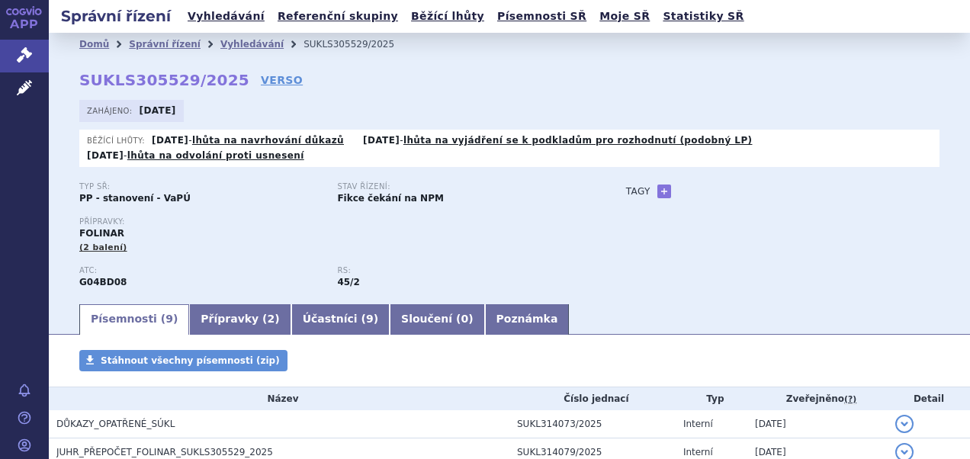 Image resolution: width=970 pixels, height=459 pixels. What do you see at coordinates (135, 198) in the screenshot?
I see `strong: PP - stanovení - VaPÚ` at bounding box center [135, 198].